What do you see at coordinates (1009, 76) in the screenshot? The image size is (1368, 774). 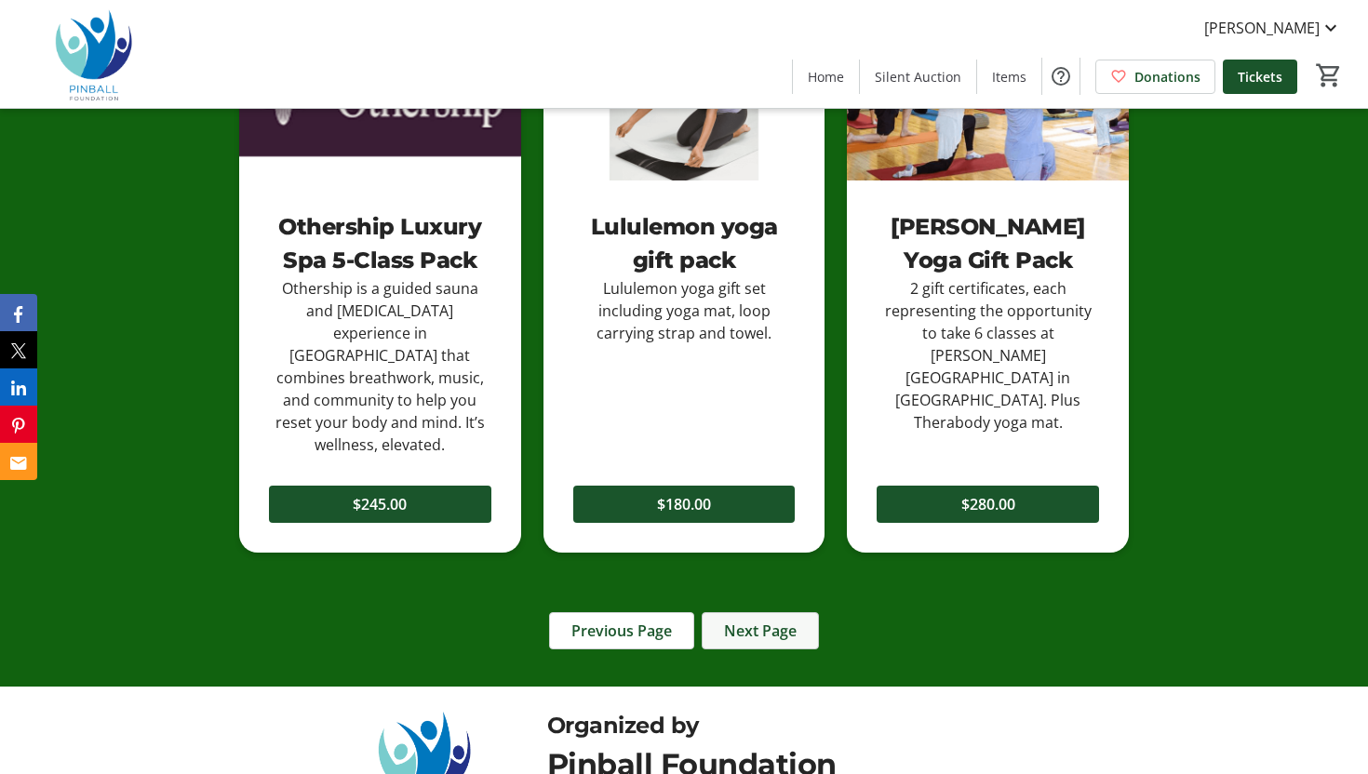 I see `a: Items` at bounding box center [1009, 76].